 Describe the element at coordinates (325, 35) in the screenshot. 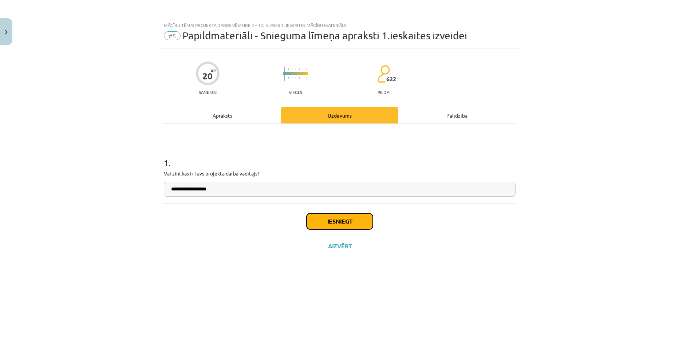

I see `span: Papildmateriāli - Snieguma līmeņa apraksti 1.ieskaites izveidei` at that location.